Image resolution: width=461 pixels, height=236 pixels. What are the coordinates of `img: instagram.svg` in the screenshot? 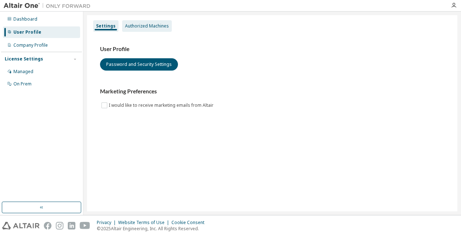 It's located at (59, 226).